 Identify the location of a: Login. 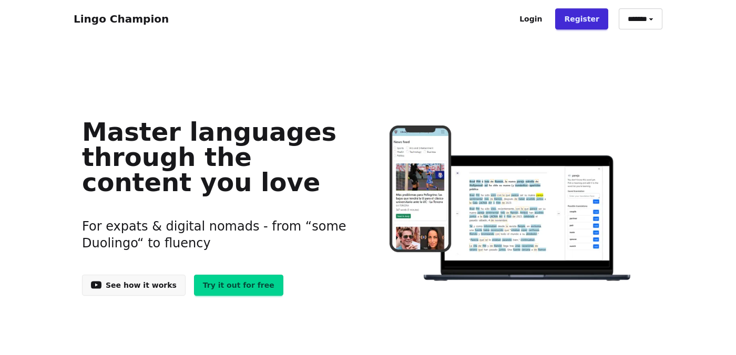
(530, 19).